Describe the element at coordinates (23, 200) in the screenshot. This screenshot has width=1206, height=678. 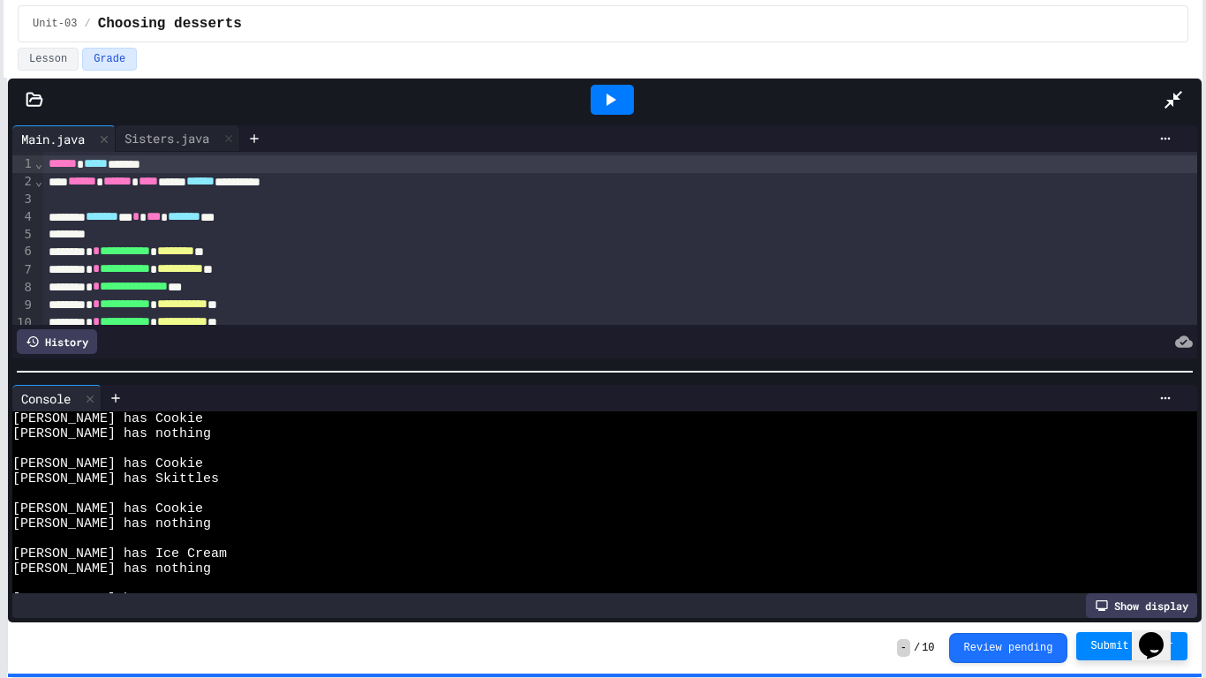
I see `div: 3` at that location.